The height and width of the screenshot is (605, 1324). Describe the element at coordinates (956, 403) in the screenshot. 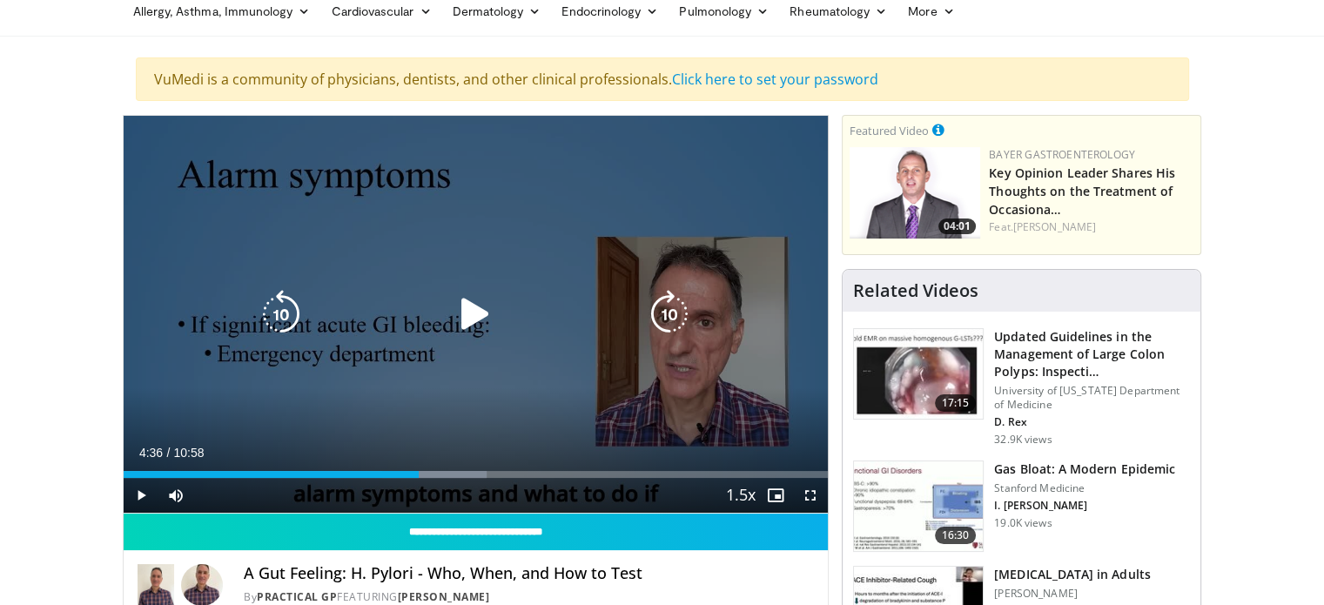

I see `span: 17:15` at that location.